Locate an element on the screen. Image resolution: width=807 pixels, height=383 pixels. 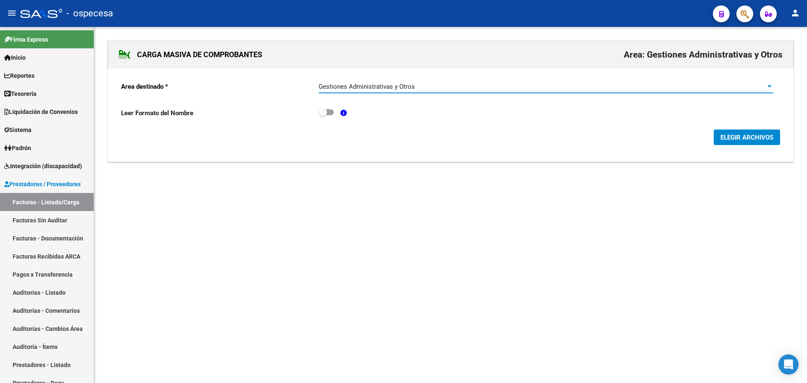
span: Reportes is located at coordinates (19, 76).